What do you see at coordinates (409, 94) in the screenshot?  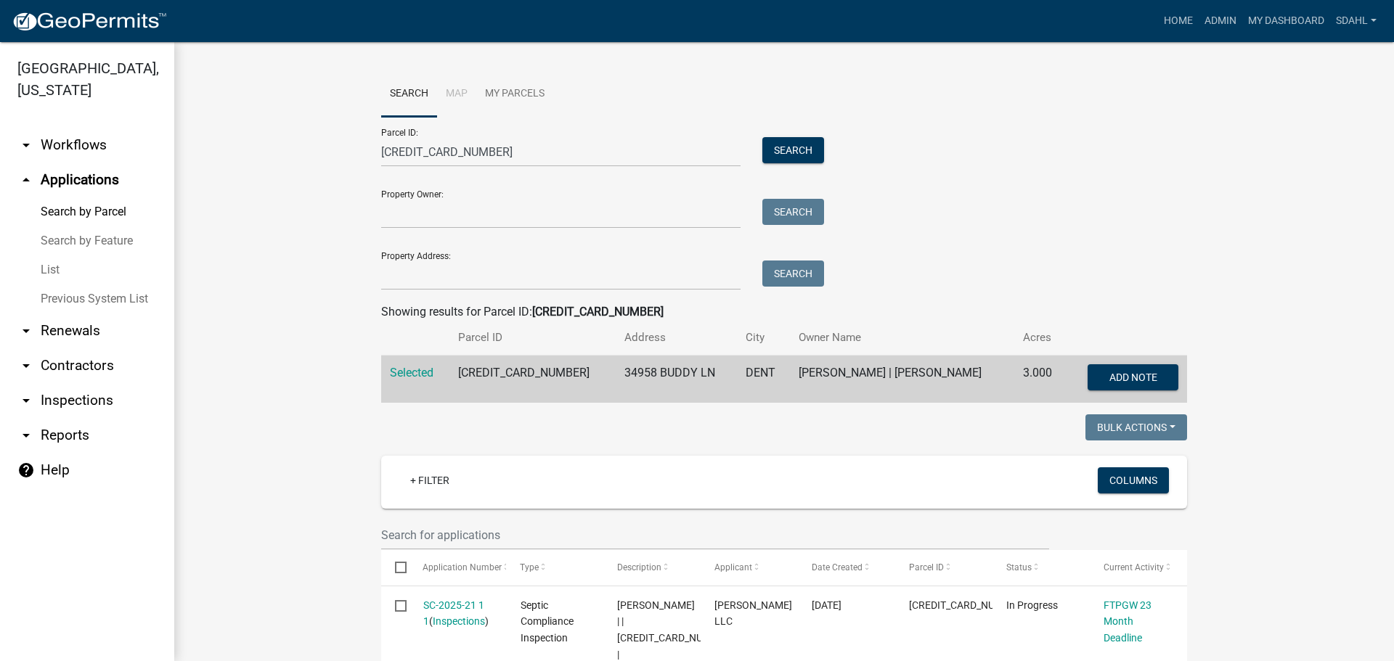 I see `a: Search` at bounding box center [409, 94].